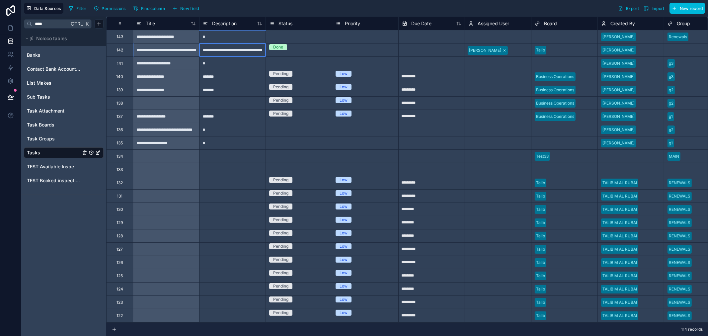  What do you see at coordinates (686, 8) in the screenshot?
I see `a: New record` at bounding box center [686, 8].